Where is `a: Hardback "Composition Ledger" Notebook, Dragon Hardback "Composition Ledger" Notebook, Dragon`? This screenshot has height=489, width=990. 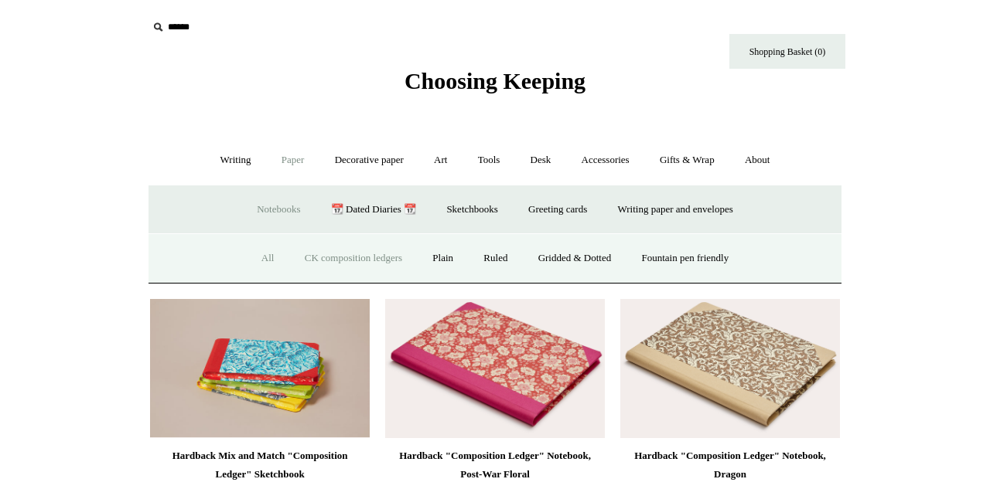 a: Hardback "Composition Ledger" Notebook, Dragon Hardback "Composition Ledger" Notebook, Dragon is located at coordinates (730, 369).